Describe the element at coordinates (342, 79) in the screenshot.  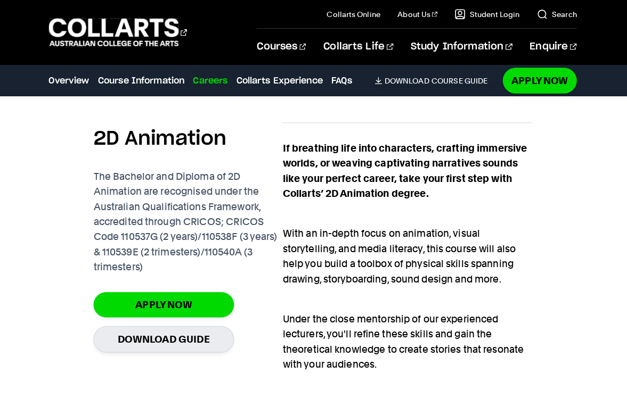
I see `a: FAQs` at that location.